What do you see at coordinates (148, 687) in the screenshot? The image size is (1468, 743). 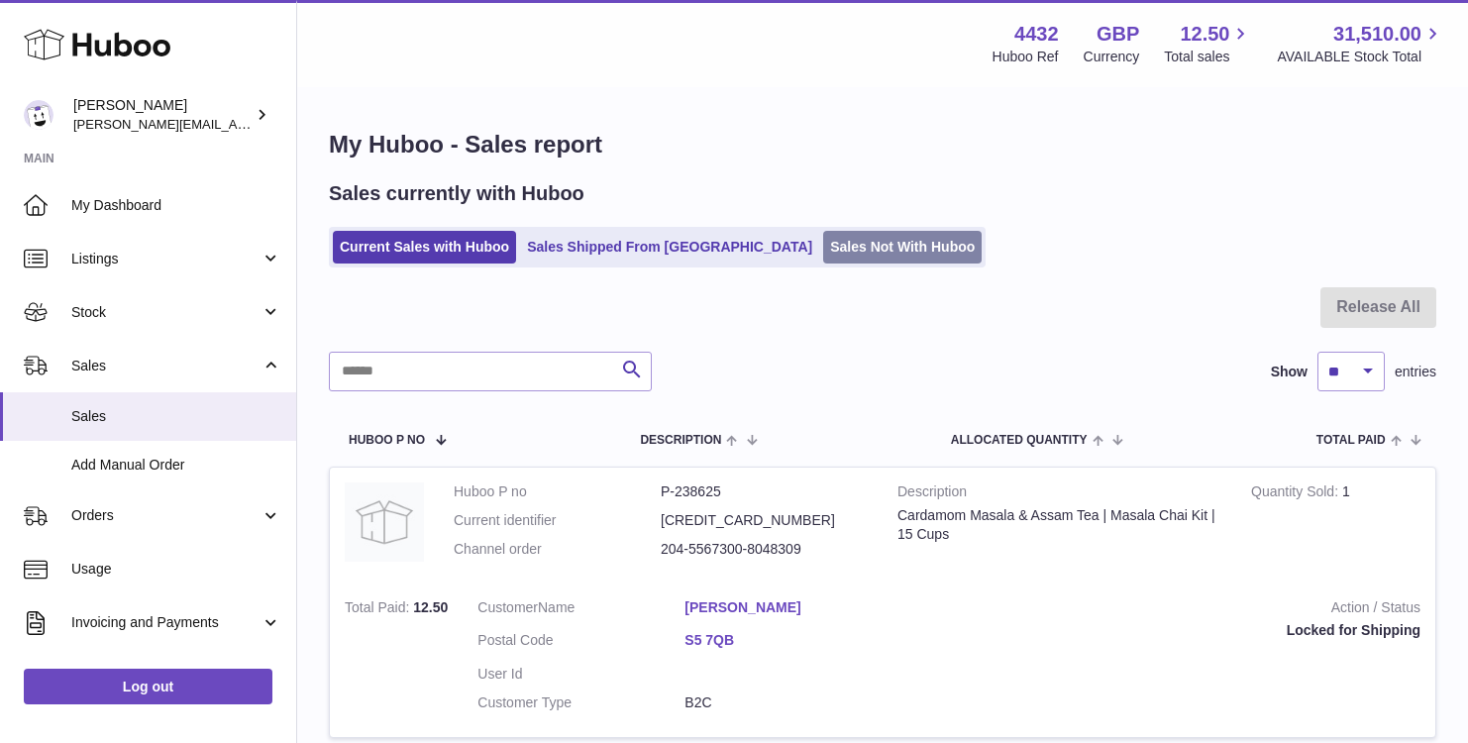 I see `a: Log out` at bounding box center [148, 687].